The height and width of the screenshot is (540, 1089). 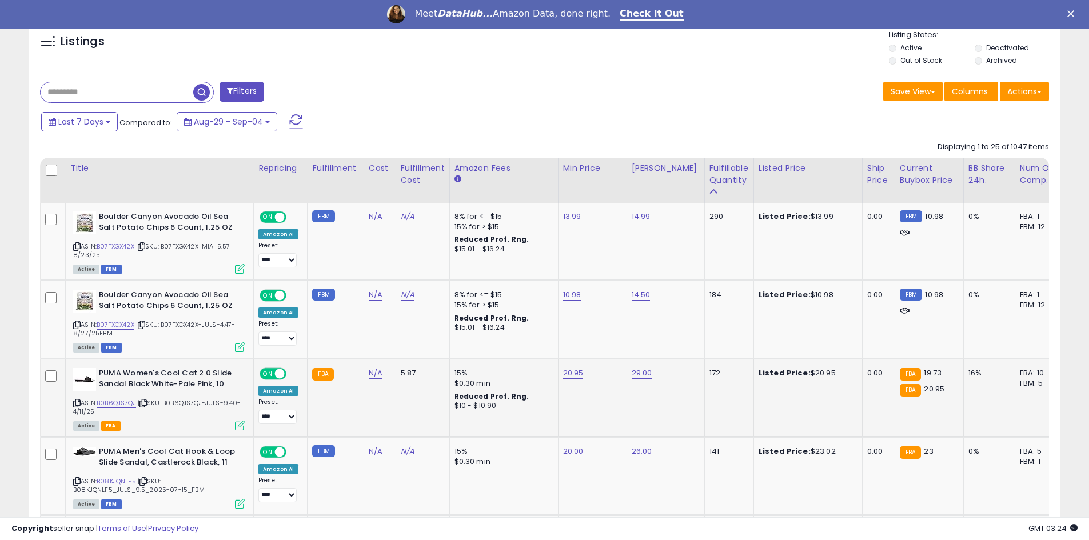 What do you see at coordinates (32, 528) in the screenshot?
I see `strong: Copyright` at bounding box center [32, 528].